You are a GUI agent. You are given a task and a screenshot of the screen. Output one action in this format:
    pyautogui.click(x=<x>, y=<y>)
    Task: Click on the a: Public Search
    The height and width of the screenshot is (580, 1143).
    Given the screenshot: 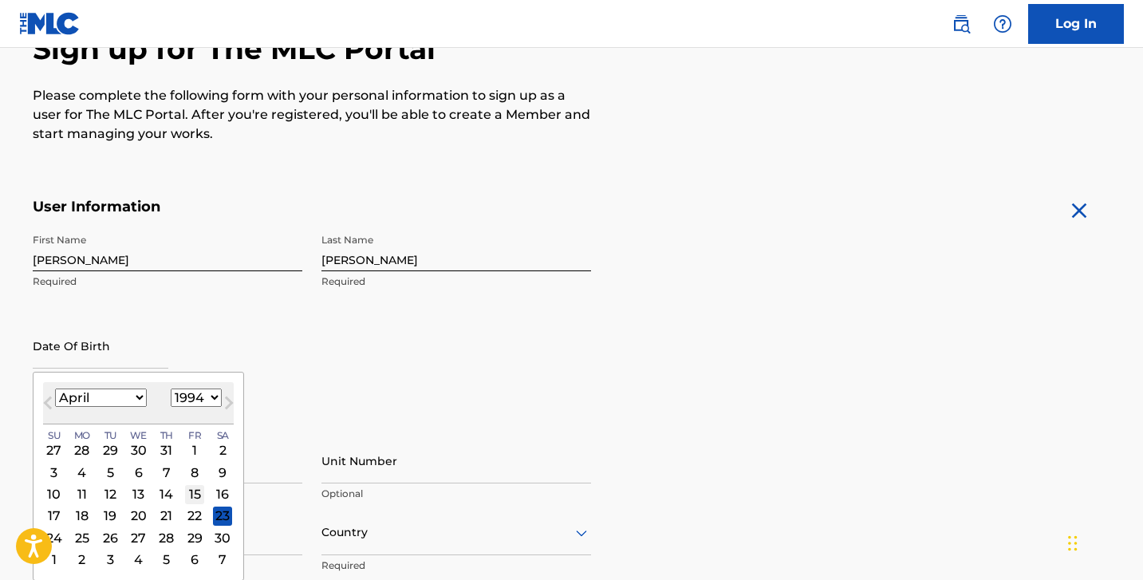 What is the action you would take?
    pyautogui.click(x=961, y=24)
    